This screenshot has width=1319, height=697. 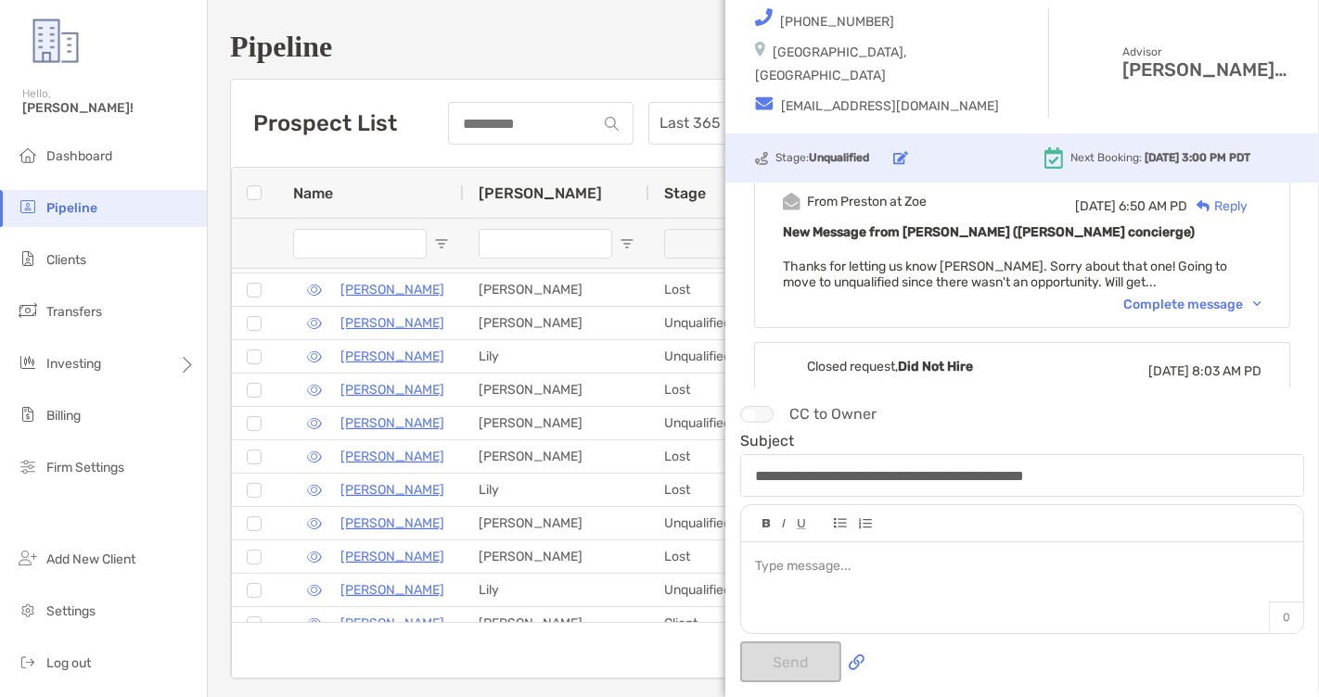 What do you see at coordinates (325, 123) in the screenshot?
I see `h3: Prospect List` at bounding box center [325, 123].